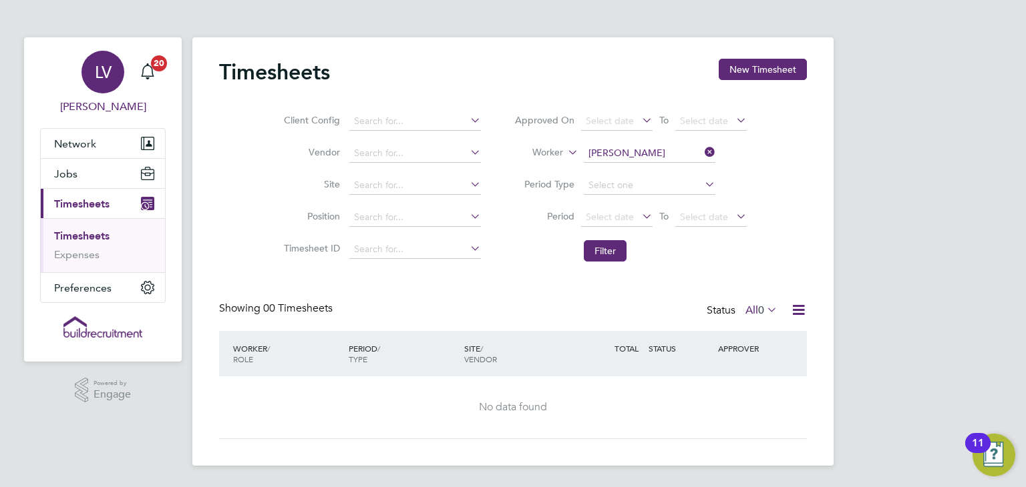 This screenshot has width=1026, height=487. What do you see at coordinates (310, 248) in the screenshot?
I see `label: Timesheet ID` at bounding box center [310, 248].